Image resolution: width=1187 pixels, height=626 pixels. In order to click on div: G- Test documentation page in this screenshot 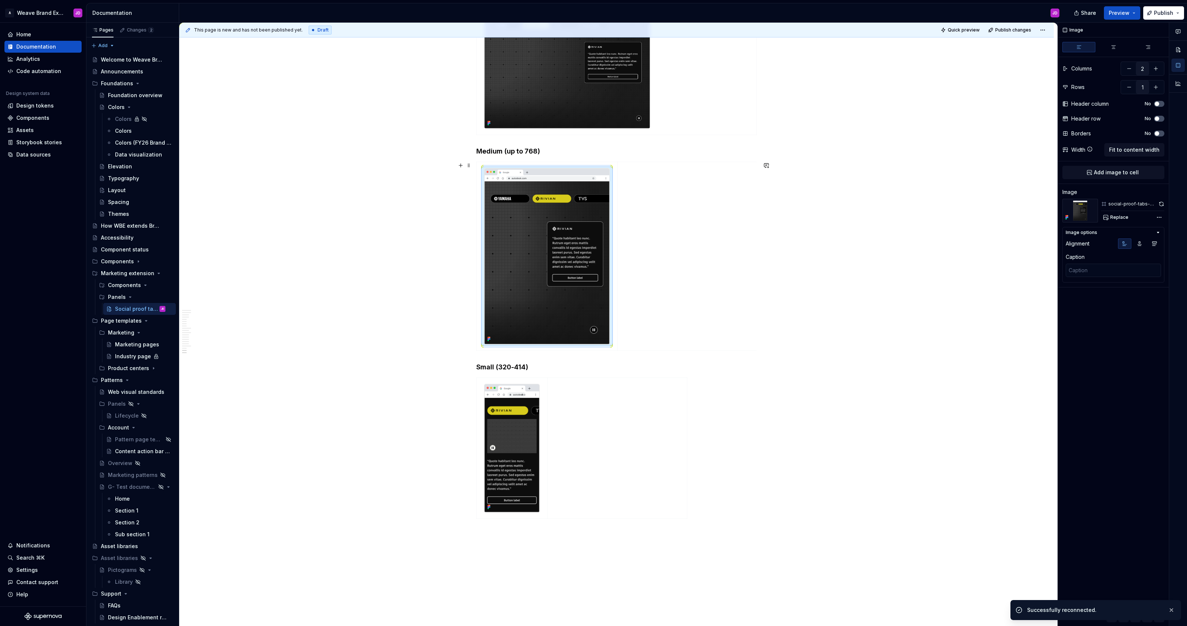, I will do `click(132, 487)`.